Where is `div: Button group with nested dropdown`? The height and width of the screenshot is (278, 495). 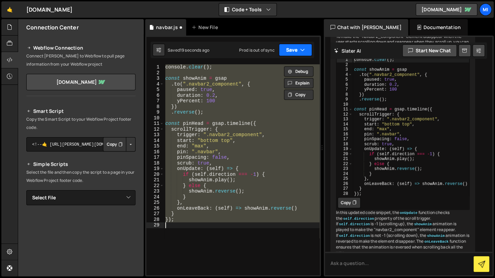
div: Button group with nested dropdown is located at coordinates (119, 144).